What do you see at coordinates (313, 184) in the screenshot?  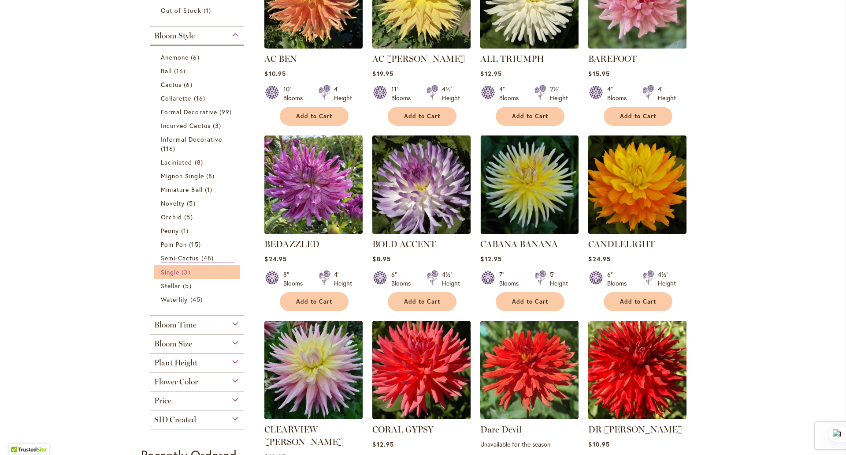 I see `img: Bedazzled` at bounding box center [313, 184].